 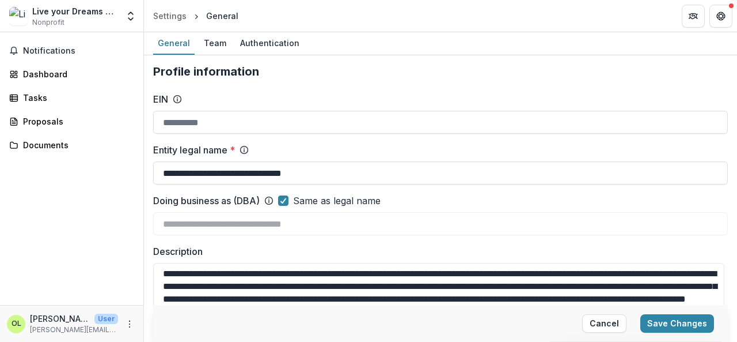 I want to click on div: Dashboard, so click(x=76, y=74).